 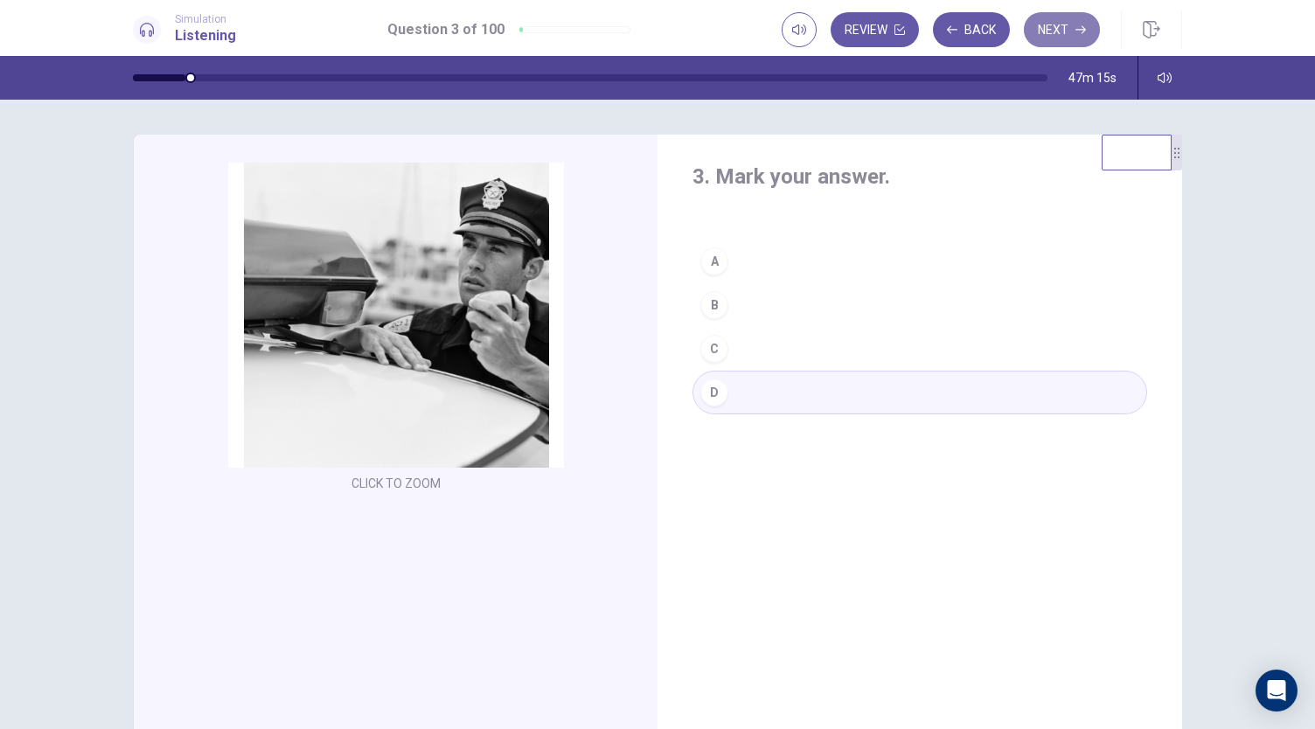 I want to click on button: B, so click(x=920, y=305).